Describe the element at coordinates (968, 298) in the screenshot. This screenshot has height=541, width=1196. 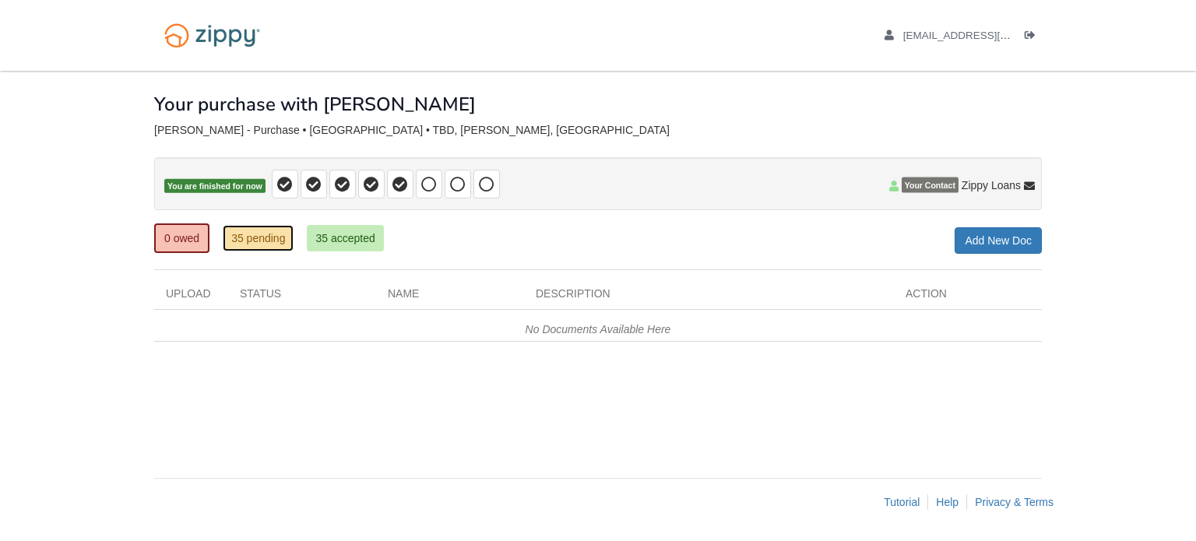
I see `div: Action` at that location.